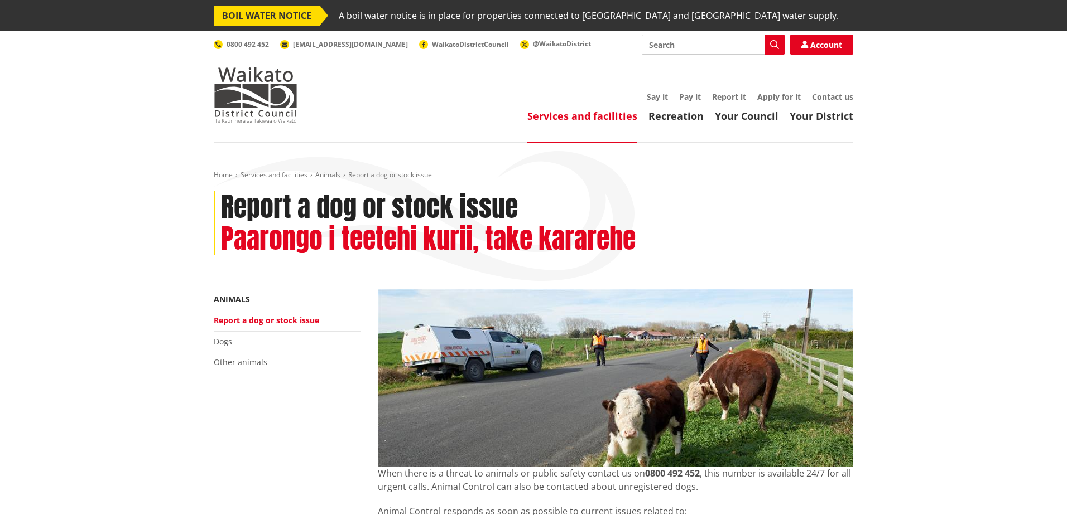 Image resolution: width=1067 pixels, height=515 pixels. What do you see at coordinates (672, 474) in the screenshot?
I see `strong: 0800 492 452` at bounding box center [672, 474].